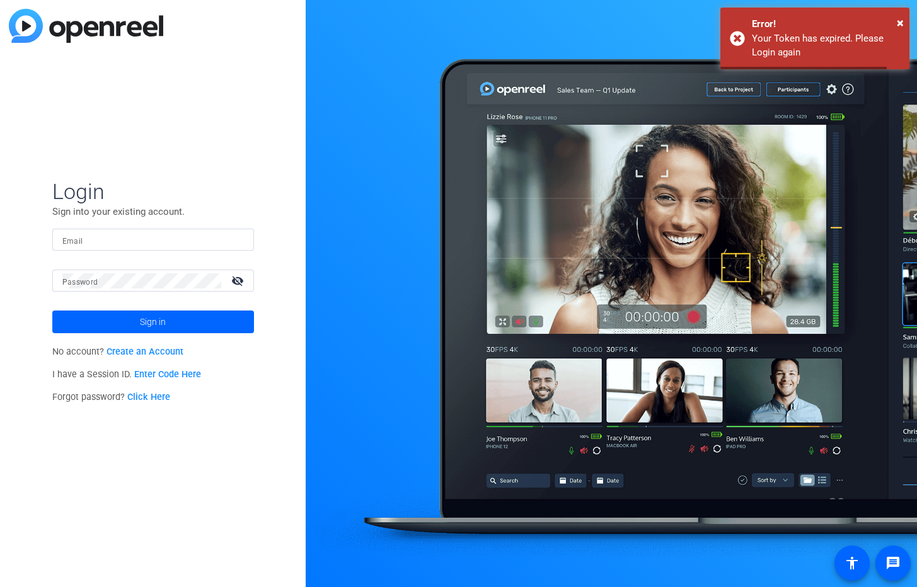  What do you see at coordinates (239, 280) in the screenshot?
I see `mat-icon: visibility_off` at bounding box center [239, 280].